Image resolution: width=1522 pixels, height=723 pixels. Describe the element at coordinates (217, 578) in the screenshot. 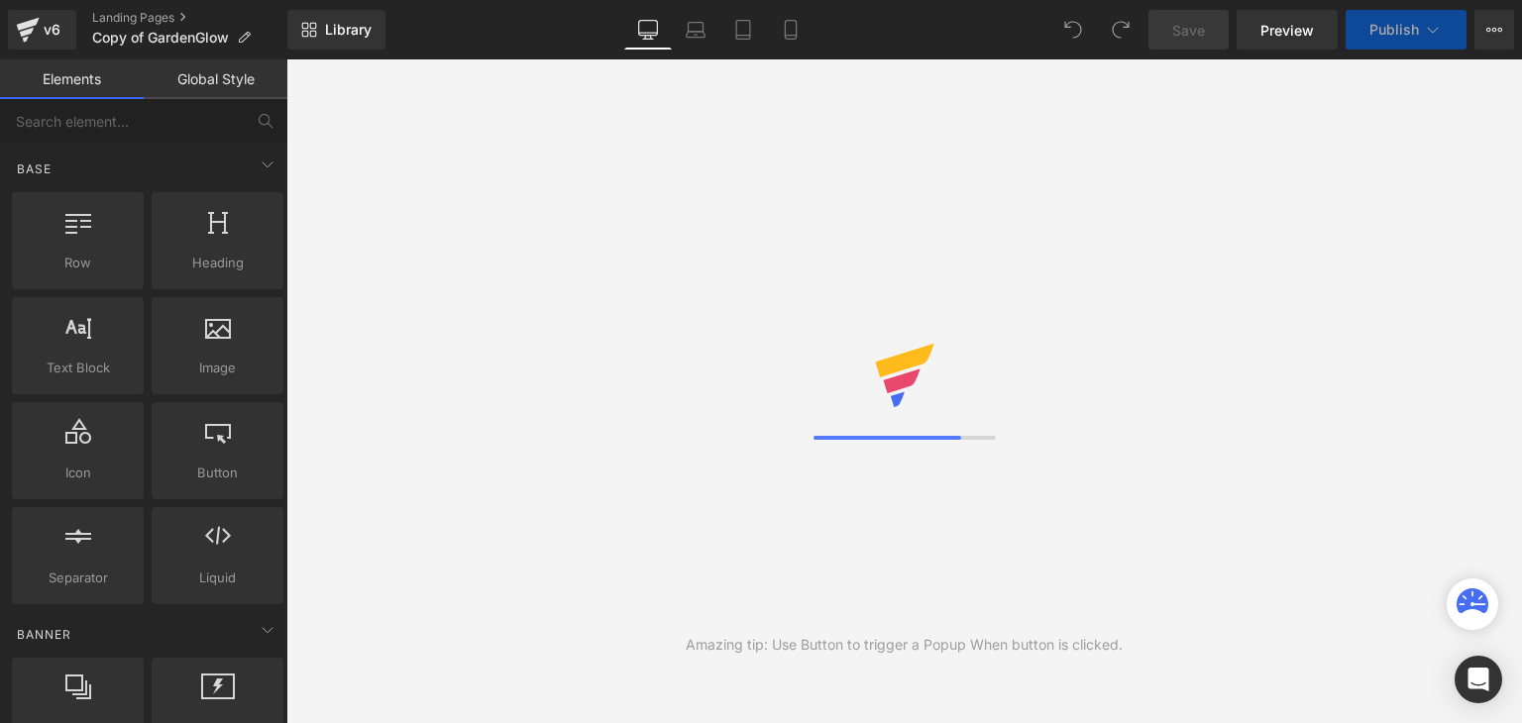

I see `span: Liquid` at that location.